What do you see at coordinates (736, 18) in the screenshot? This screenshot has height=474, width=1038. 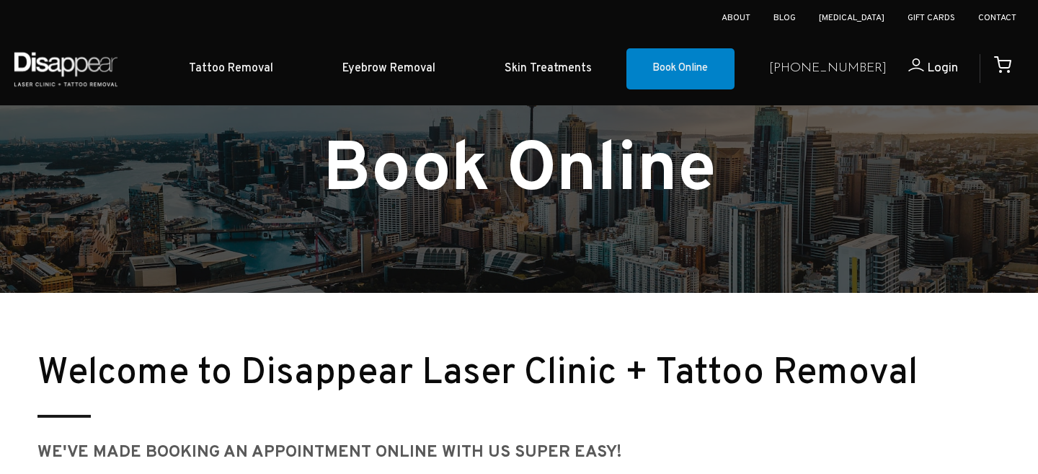 I see `a: About` at bounding box center [736, 18].